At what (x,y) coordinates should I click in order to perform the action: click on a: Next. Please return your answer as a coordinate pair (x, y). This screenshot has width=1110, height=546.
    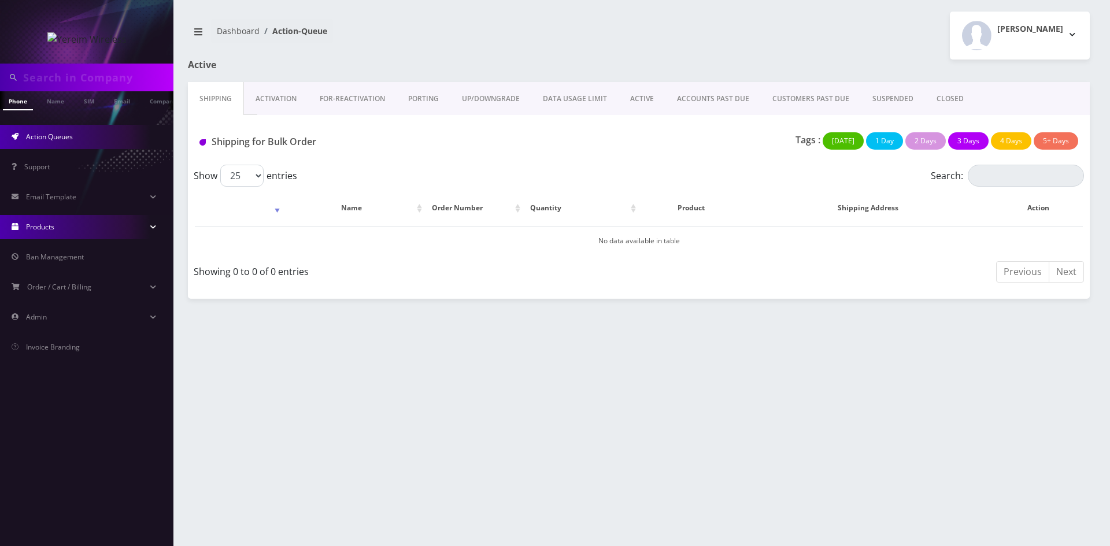
    Looking at the image, I should click on (1066, 272).